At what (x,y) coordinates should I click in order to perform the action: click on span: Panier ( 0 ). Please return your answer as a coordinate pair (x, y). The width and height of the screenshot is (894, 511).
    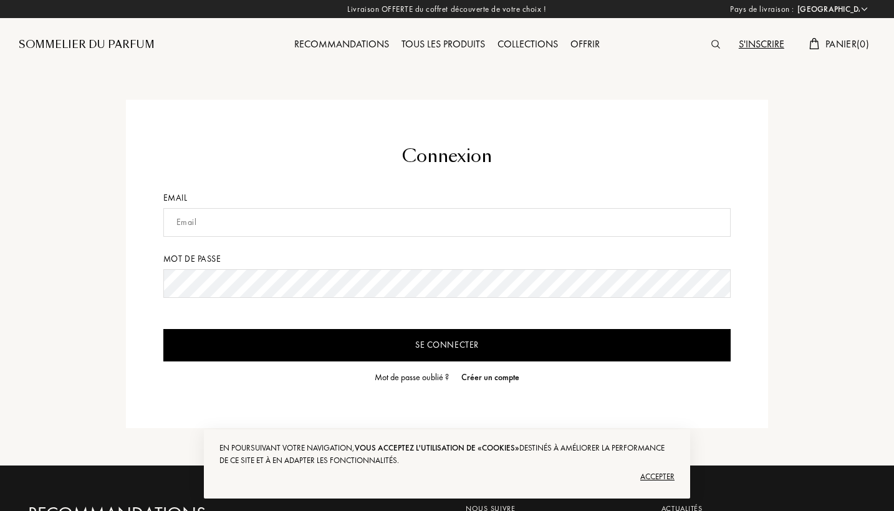
    Looking at the image, I should click on (847, 44).